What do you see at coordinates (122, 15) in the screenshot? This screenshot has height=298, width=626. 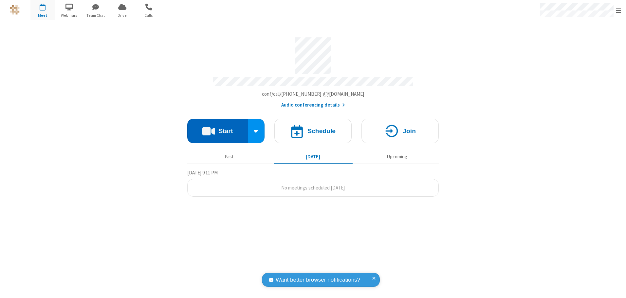 I see `span: Drive` at bounding box center [122, 15].